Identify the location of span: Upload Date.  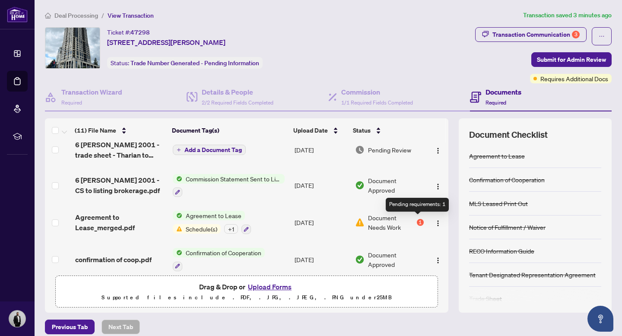
(311, 131).